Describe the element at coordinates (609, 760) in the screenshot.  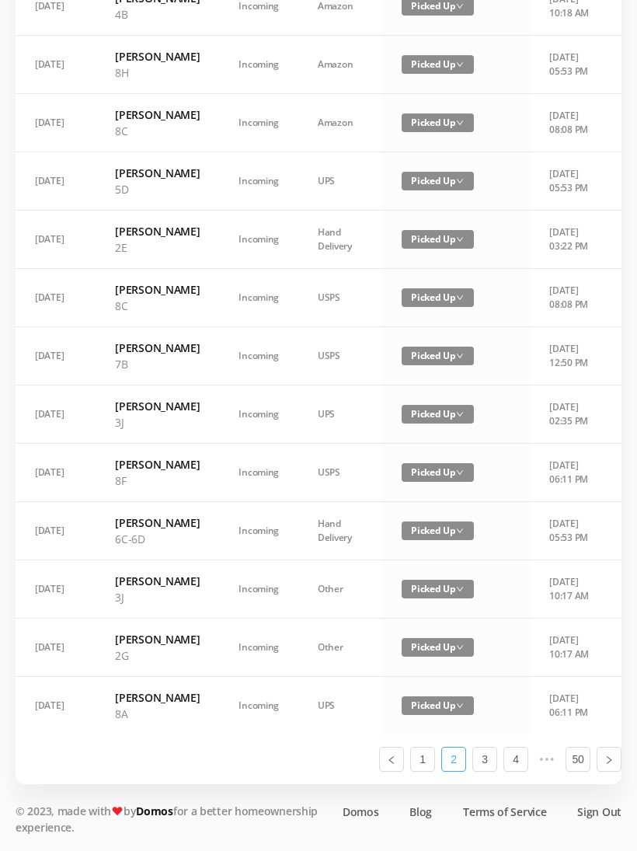
I see `i: icon: right` at that location.